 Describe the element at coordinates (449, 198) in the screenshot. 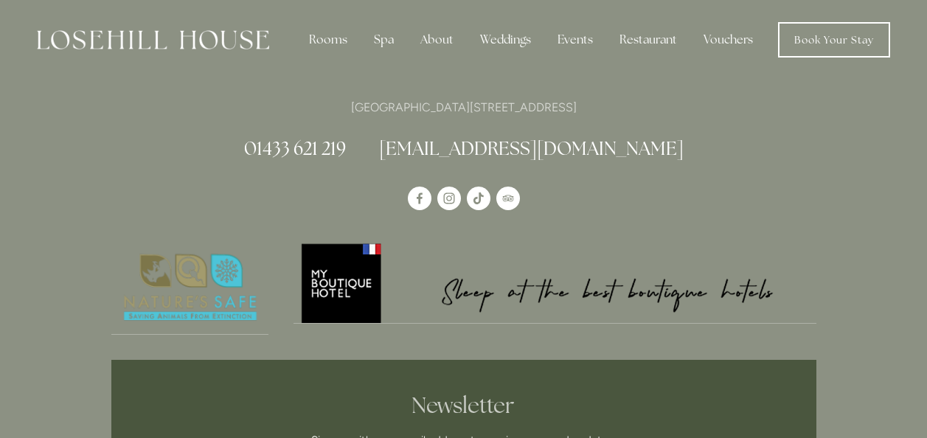

I see `a: Instagram` at that location.